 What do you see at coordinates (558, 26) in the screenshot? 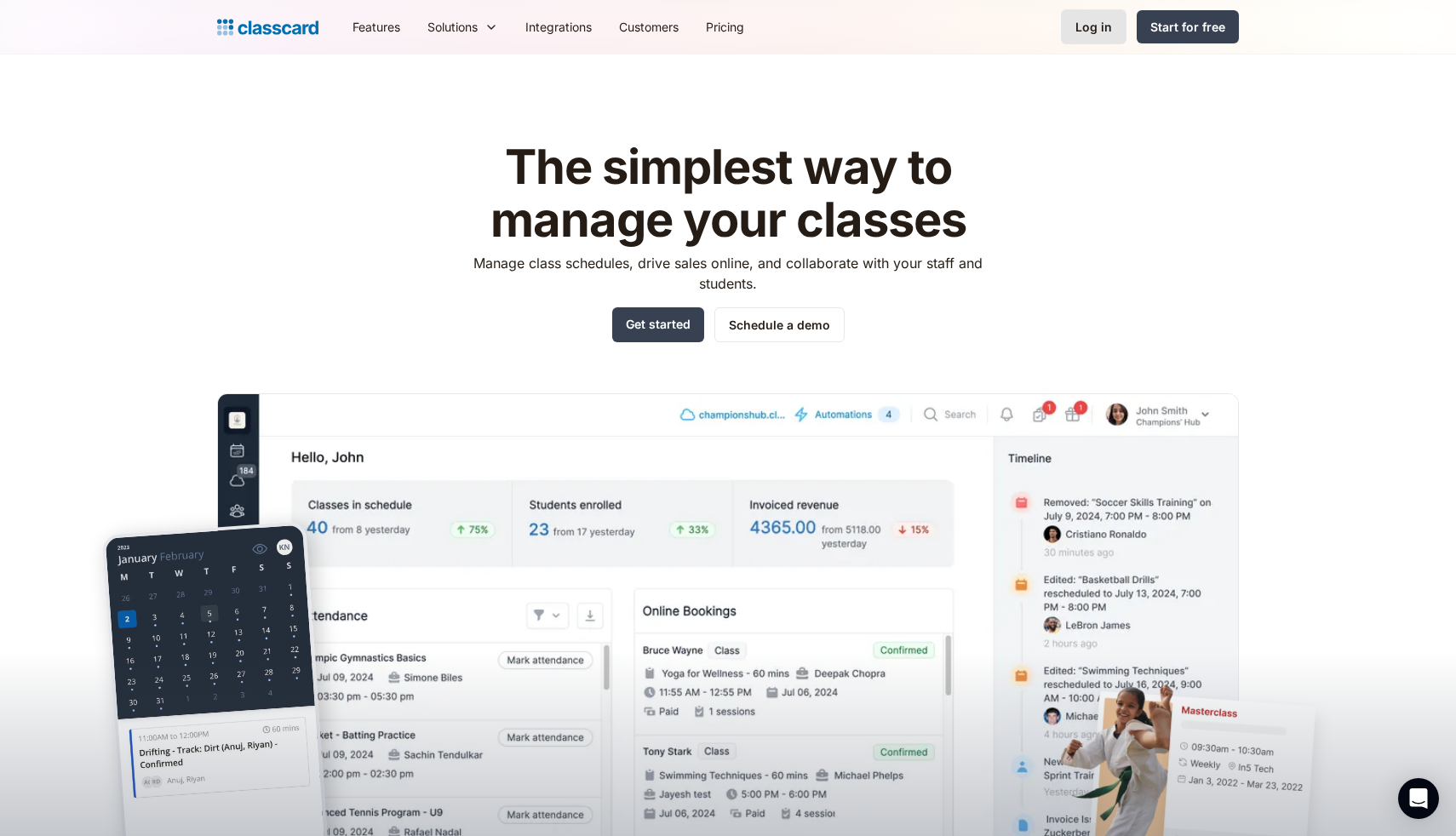
I see `a: Integrations` at bounding box center [558, 26].